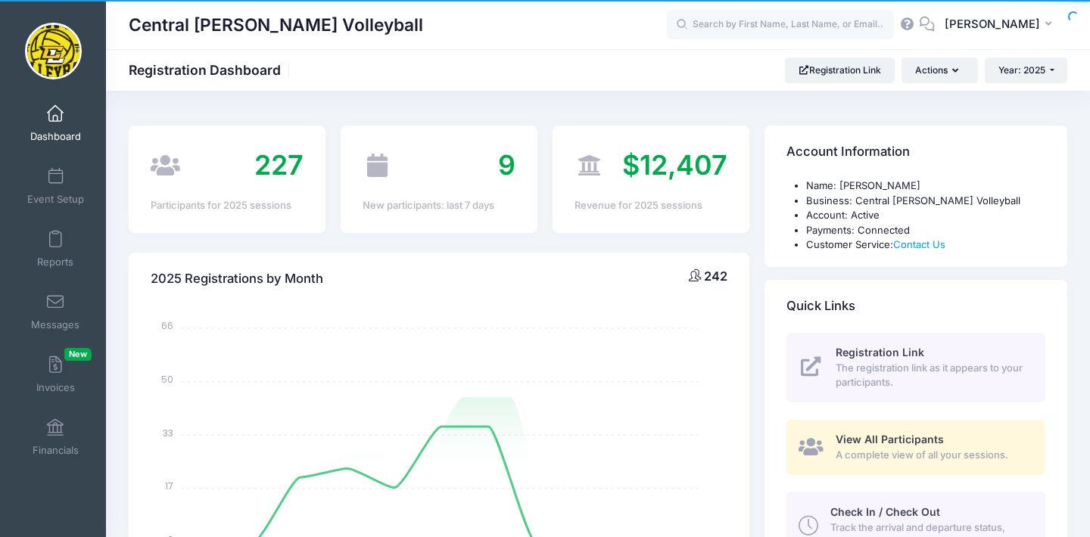  Describe the element at coordinates (848, 152) in the screenshot. I see `h4: Account Information` at that location.